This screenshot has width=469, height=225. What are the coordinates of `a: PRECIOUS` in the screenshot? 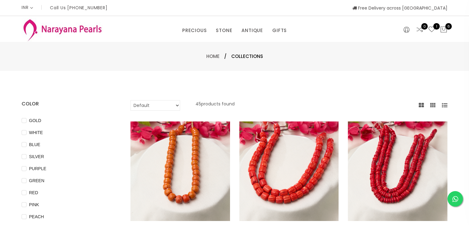 It's located at (194, 31).